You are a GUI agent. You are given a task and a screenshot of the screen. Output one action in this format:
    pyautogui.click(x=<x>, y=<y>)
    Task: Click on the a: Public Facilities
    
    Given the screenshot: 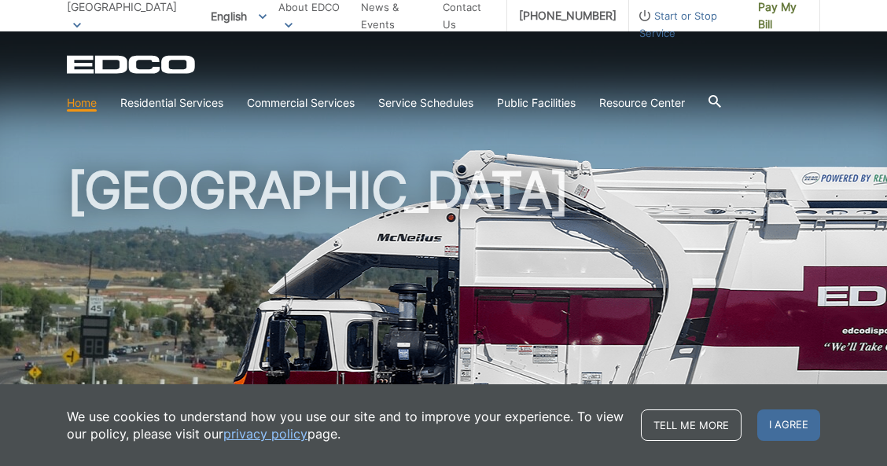 What is the action you would take?
    pyautogui.click(x=536, y=103)
    